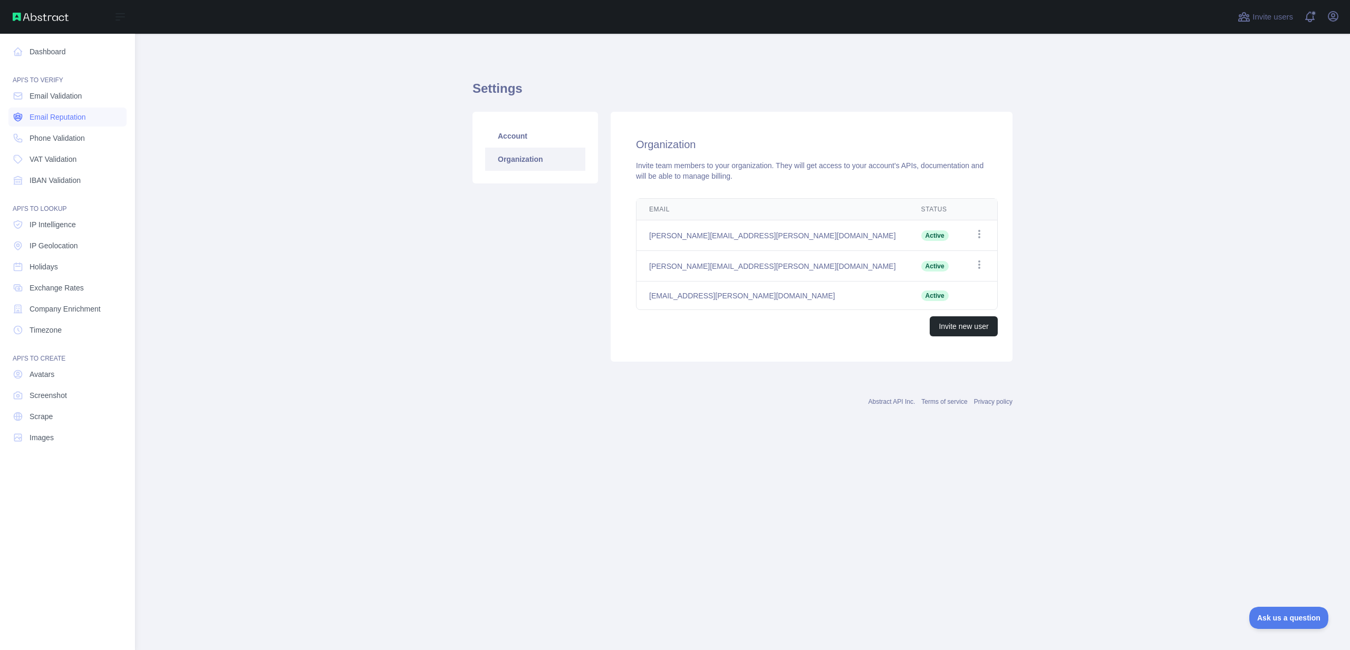 Image resolution: width=1350 pixels, height=650 pixels. Describe the element at coordinates (993, 402) in the screenshot. I see `a: Privacy policy` at that location.